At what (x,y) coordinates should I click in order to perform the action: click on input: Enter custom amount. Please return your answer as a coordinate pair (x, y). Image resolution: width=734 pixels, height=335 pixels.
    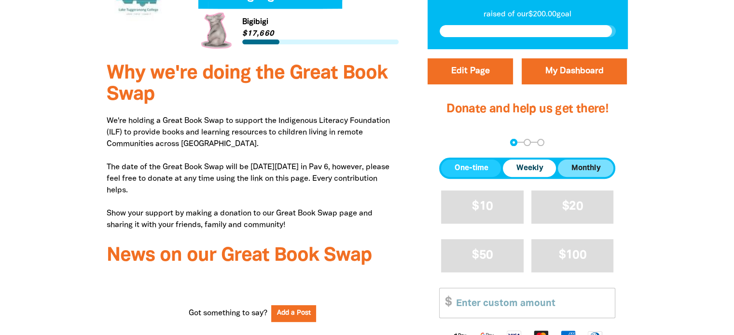
    Looking at the image, I should click on (532, 303).